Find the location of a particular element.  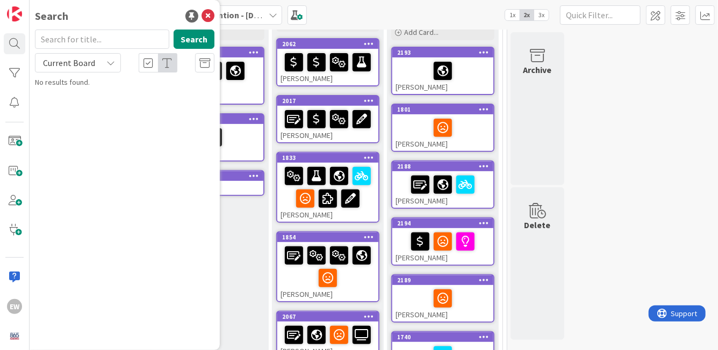

span: Add Card... is located at coordinates (421, 32).